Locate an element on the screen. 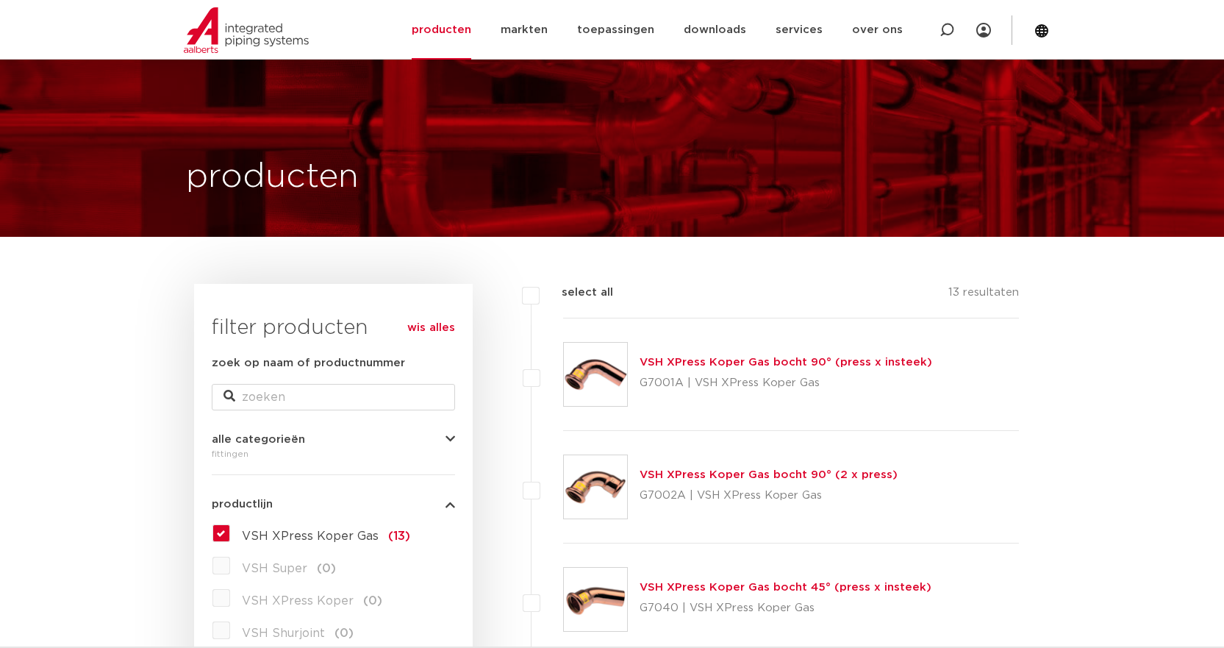  button: productlijn is located at coordinates (333, 504).